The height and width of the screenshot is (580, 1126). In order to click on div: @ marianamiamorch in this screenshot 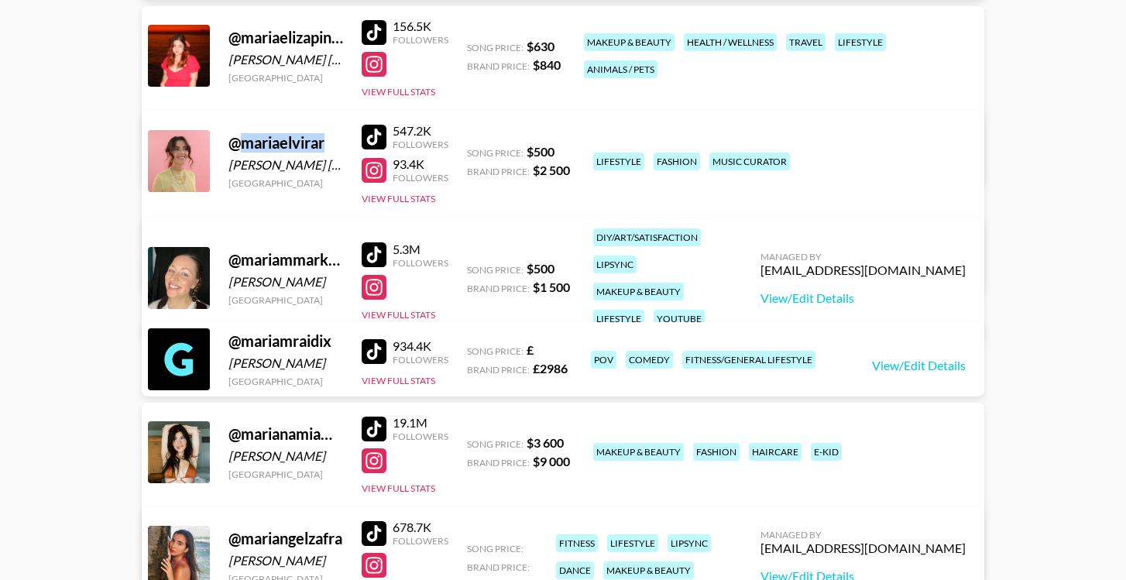, I will do `click(286, 434)`.